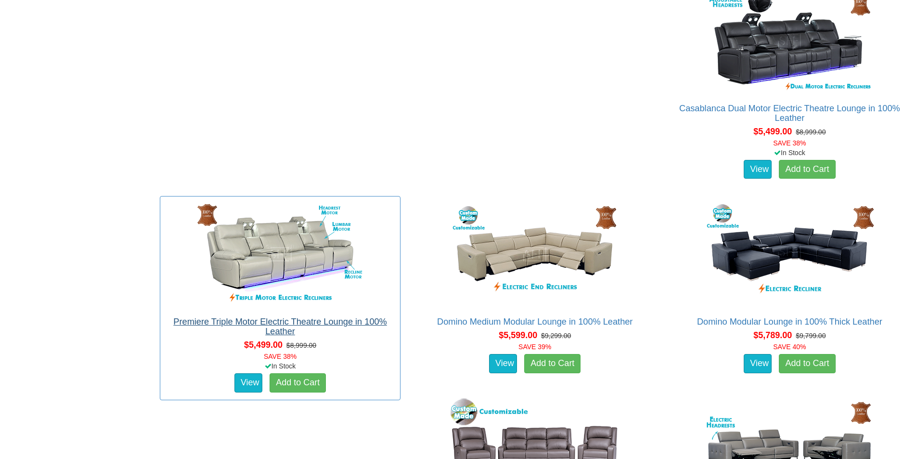  Describe the element at coordinates (280, 326) in the screenshot. I see `a: Premiere Triple Motor Electric Theatre Lounge in 100% Leather` at that location.